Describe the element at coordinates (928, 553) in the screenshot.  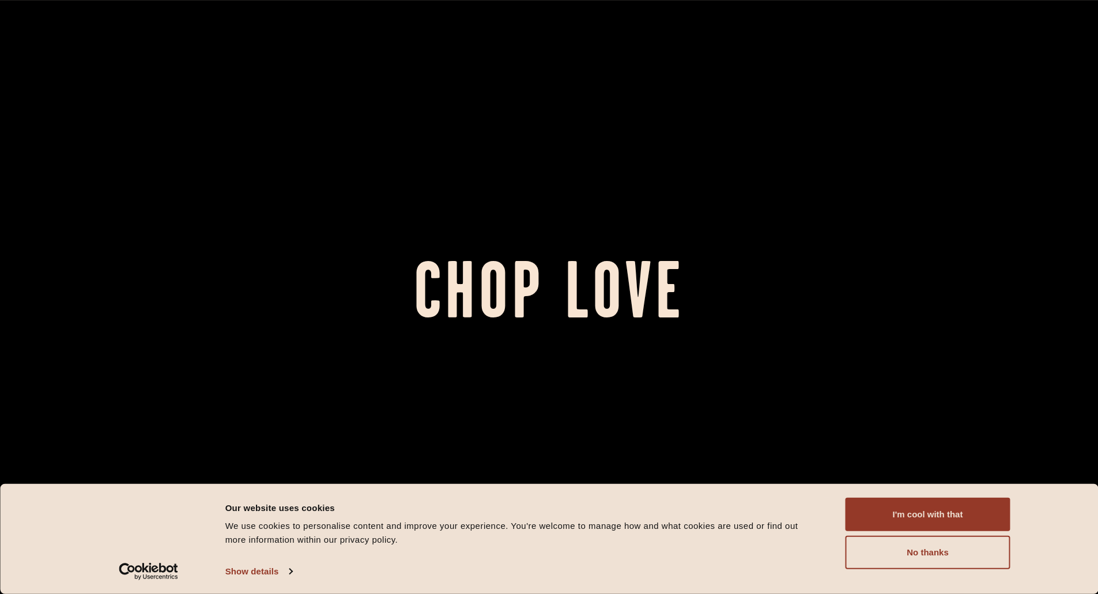
I see `button: No thanks` at that location.